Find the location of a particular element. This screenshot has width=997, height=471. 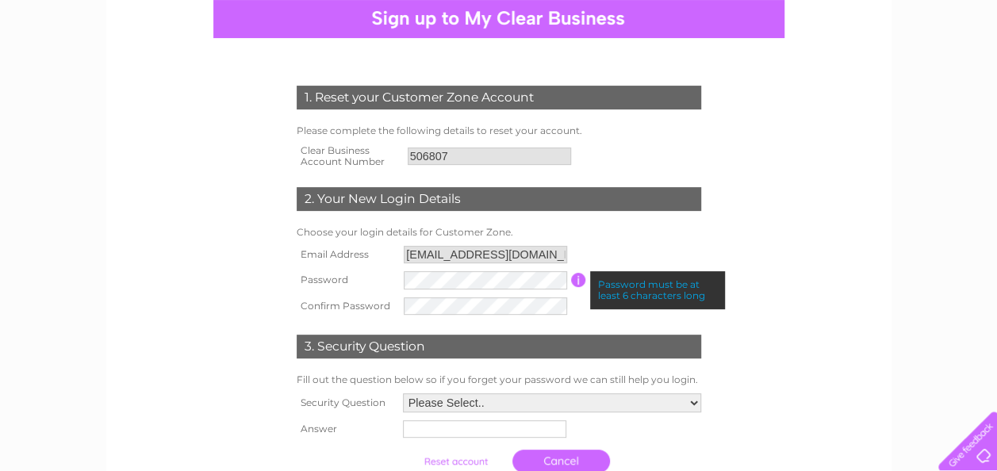

div: Password must be at least 6 characters long is located at coordinates (658, 290).